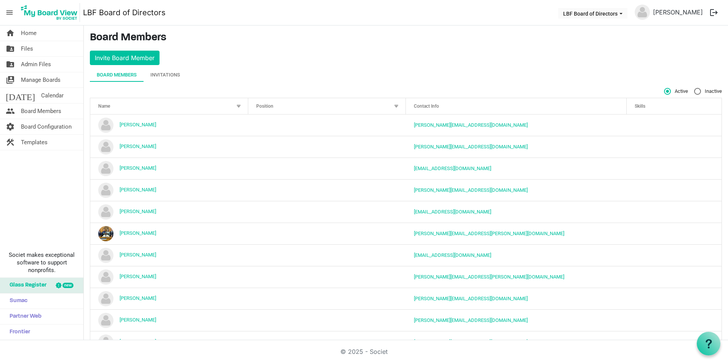 This screenshot has height=363, width=728. I want to click on span: menu, so click(10, 13).